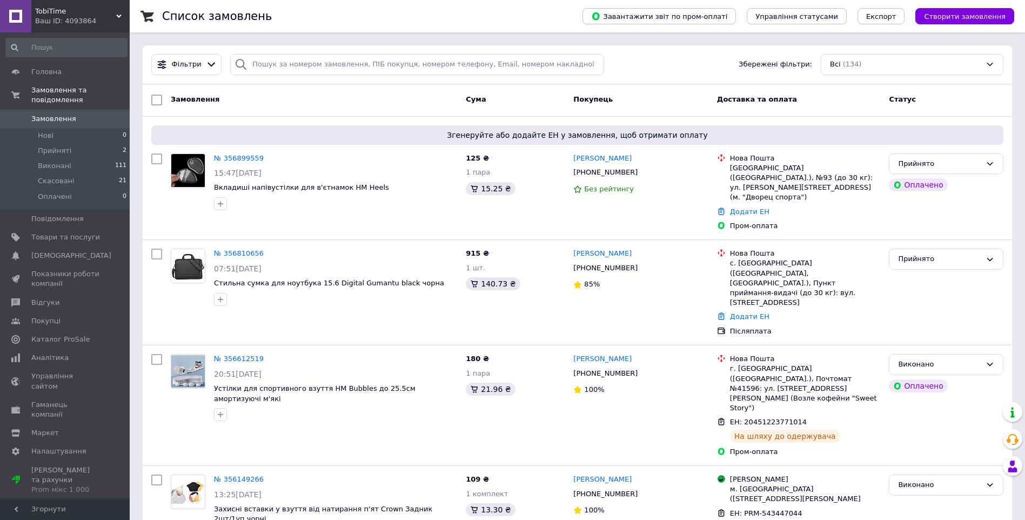 The image size is (1025, 520). Describe the element at coordinates (302, 187) in the screenshot. I see `span: Вкладиші напівустілки для в'єтнамок HM Heels` at that location.